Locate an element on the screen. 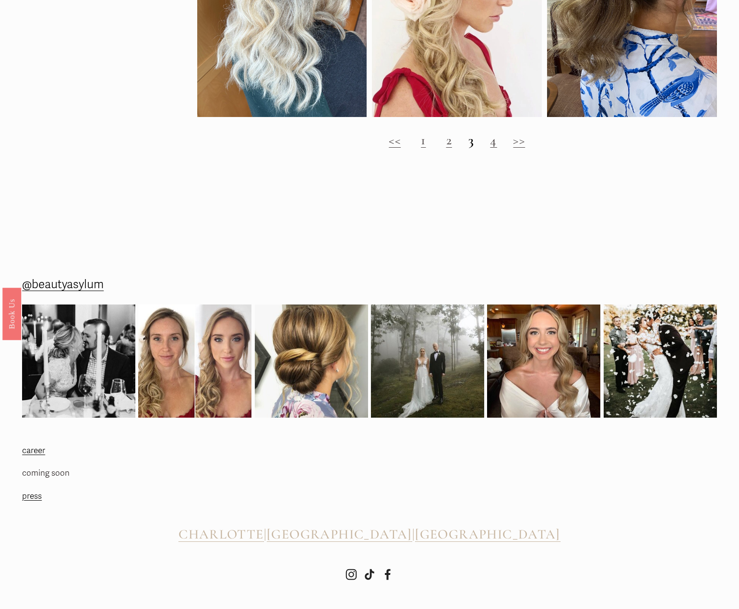 Image resolution: width=739 pixels, height=609 pixels. img: 2020 didn&rsquo;t stop this wedding celebration! 🎊😍🎉 @beautyasylum_atlanta #beautyasylum @bridal_... is located at coordinates (660, 361).